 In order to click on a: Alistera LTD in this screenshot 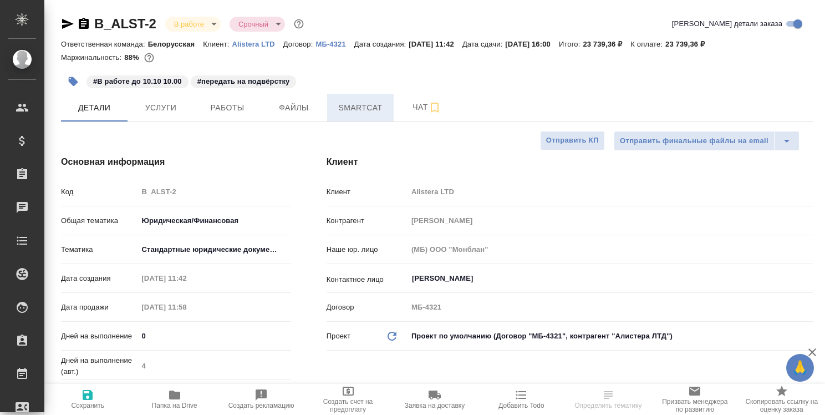, I will do `click(257, 43)`.